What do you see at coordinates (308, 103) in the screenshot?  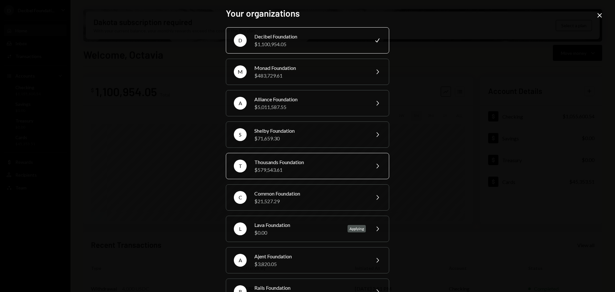 I see `button: AAlliance Foundation$5,011,587.55` at bounding box center [308, 103].